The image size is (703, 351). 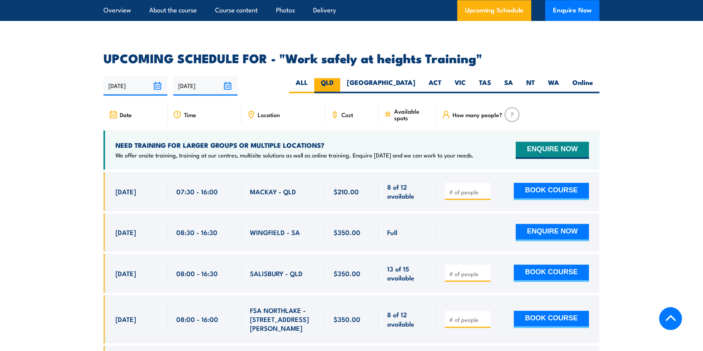 What do you see at coordinates (583, 85) in the screenshot?
I see `label: Online` at bounding box center [583, 85].